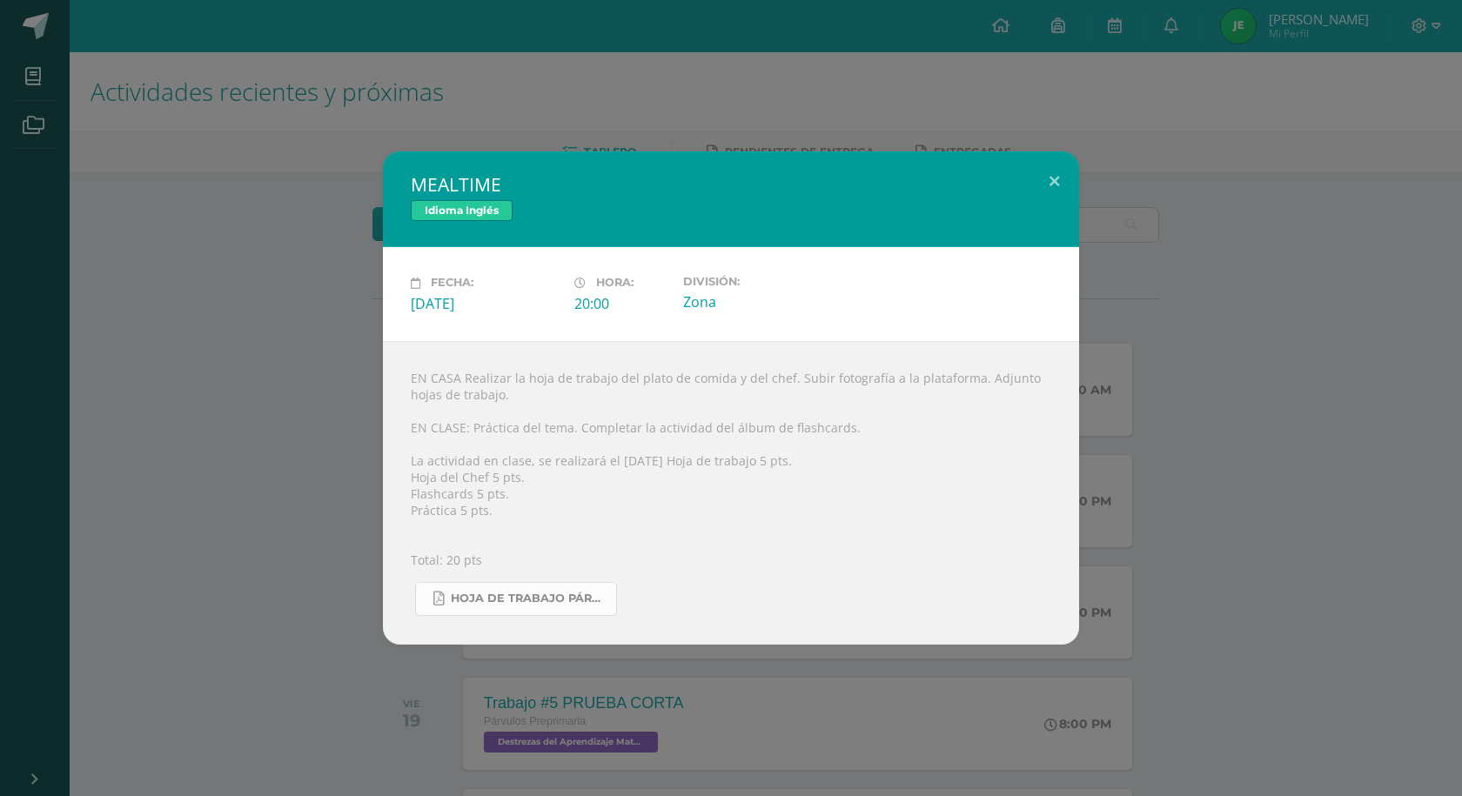 Image resolution: width=1462 pixels, height=796 pixels. What do you see at coordinates (516, 599) in the screenshot?
I see `a: Hoja de trabajo PÁRVULOS3.pdf` at bounding box center [516, 599].